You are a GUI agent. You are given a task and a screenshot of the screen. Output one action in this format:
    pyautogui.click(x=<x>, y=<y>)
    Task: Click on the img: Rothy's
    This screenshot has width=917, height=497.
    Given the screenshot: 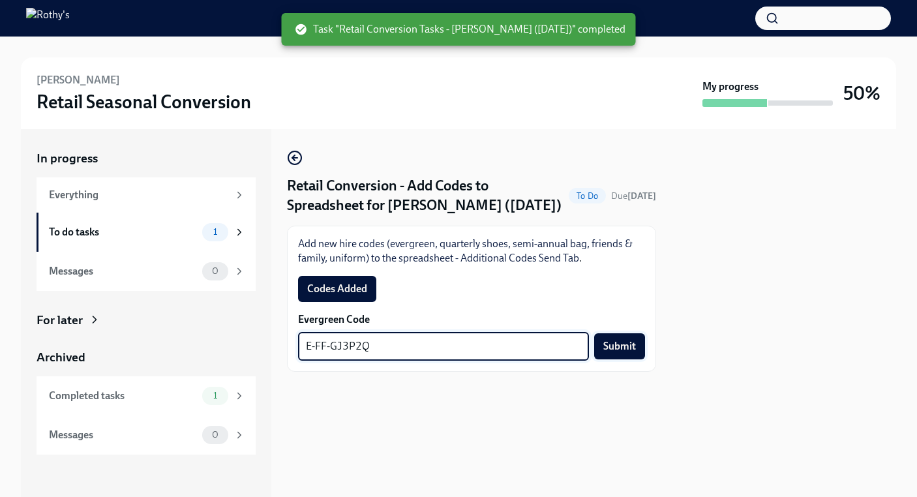 What is the action you would take?
    pyautogui.click(x=48, y=18)
    